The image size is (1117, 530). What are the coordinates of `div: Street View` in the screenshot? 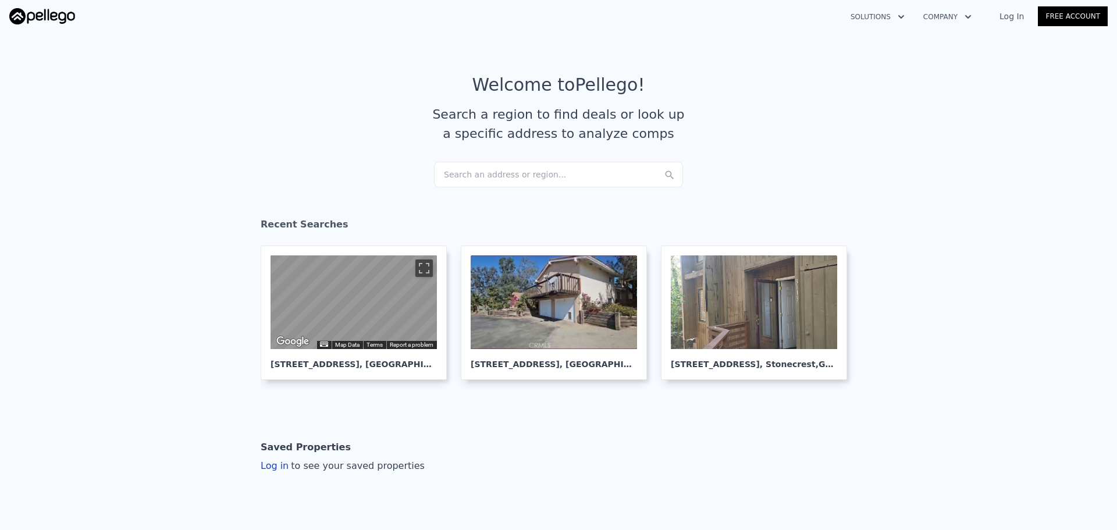 It's located at (354, 302).